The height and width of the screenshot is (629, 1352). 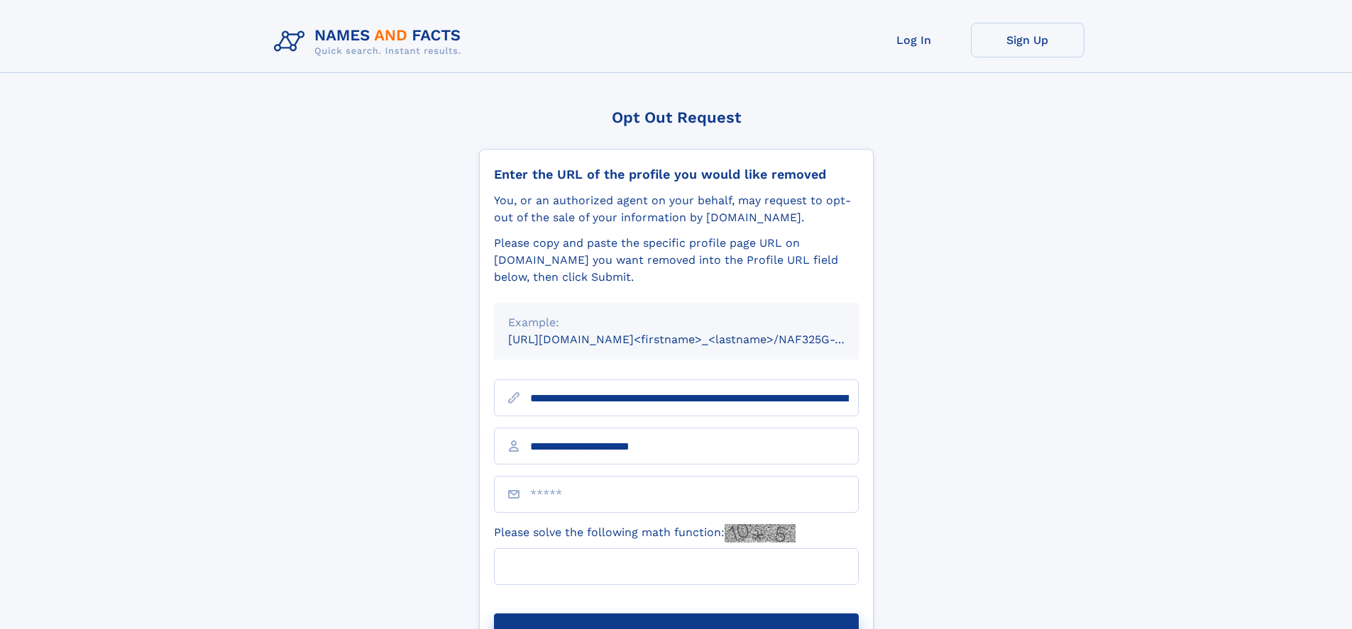 What do you see at coordinates (1027, 40) in the screenshot?
I see `a: Sign Up` at bounding box center [1027, 40].